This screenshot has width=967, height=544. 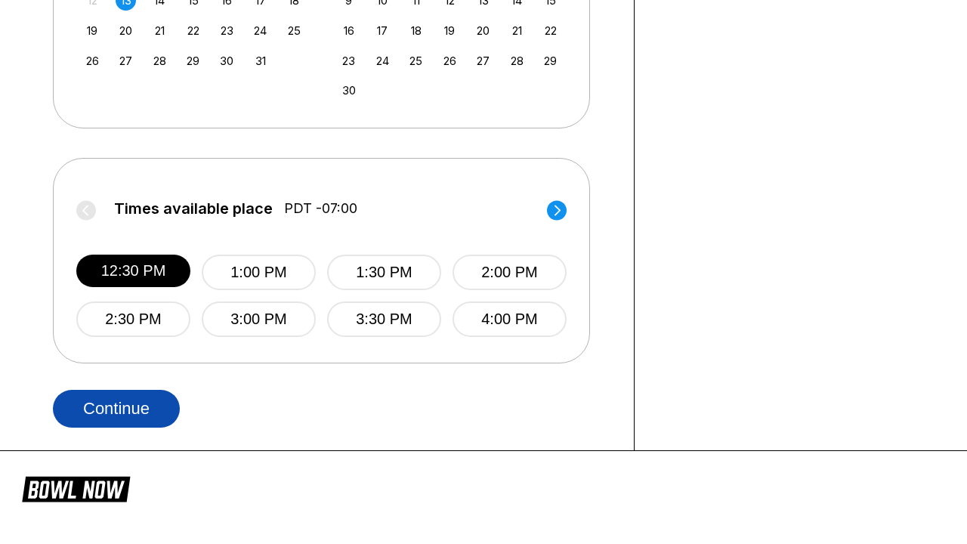 What do you see at coordinates (450, 60) in the screenshot?
I see `div: Choose Wednesday, November 26th, 2025` at bounding box center [450, 60].